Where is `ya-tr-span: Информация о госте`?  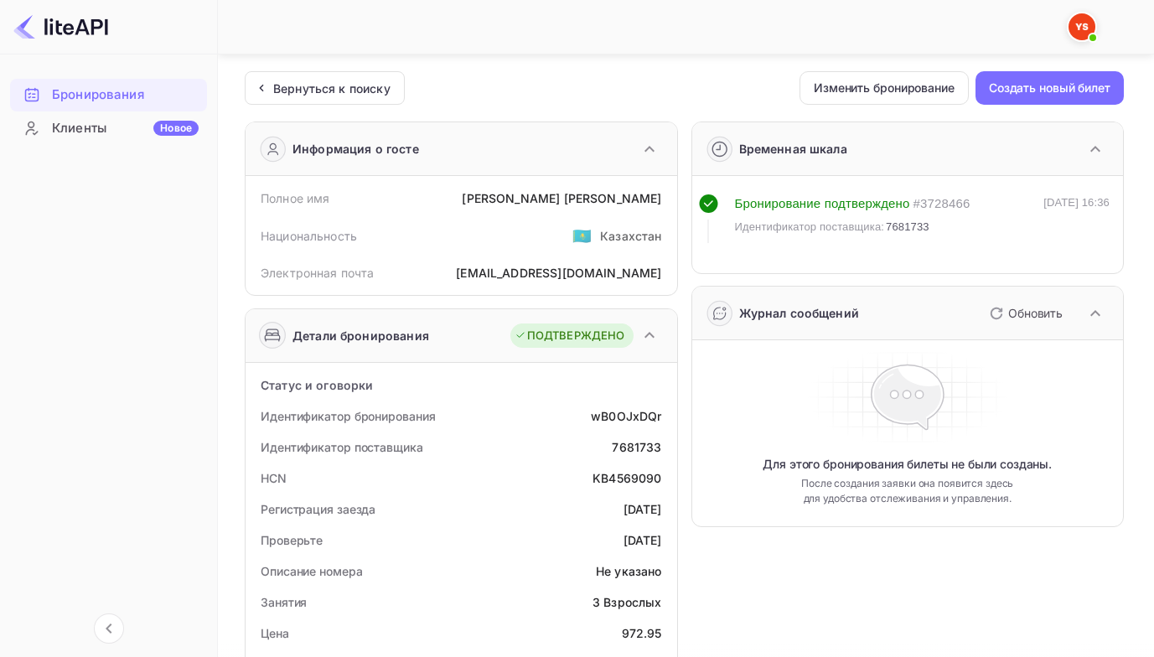 ya-tr-span: Информация о госте is located at coordinates (355, 148).